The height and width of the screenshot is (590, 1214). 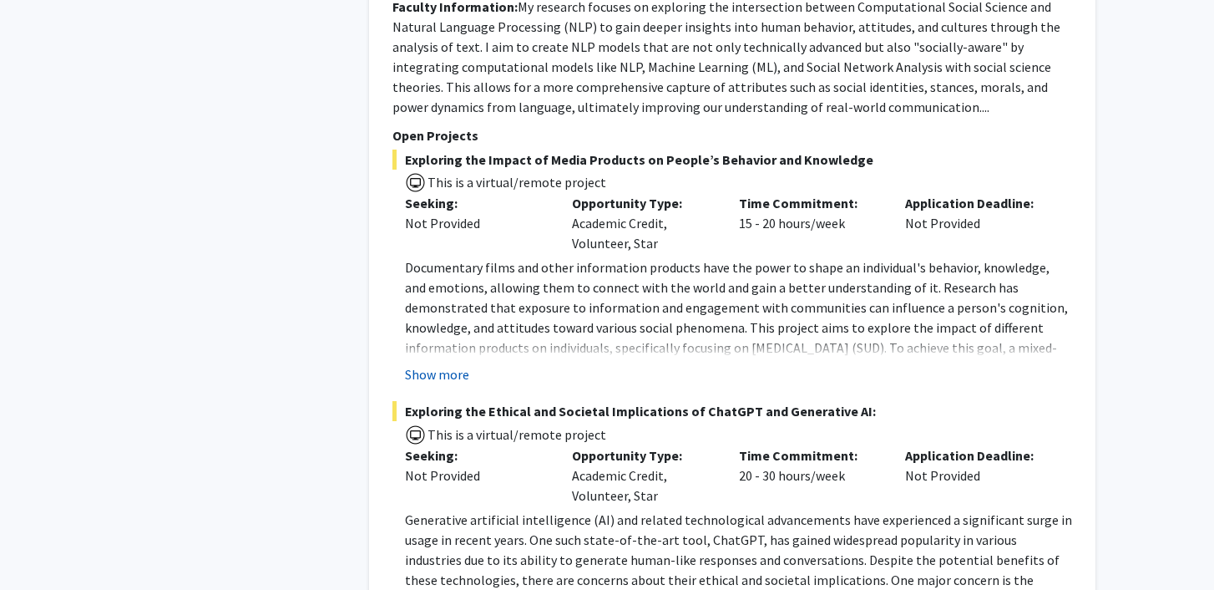 I want to click on button: Show more, so click(x=437, y=374).